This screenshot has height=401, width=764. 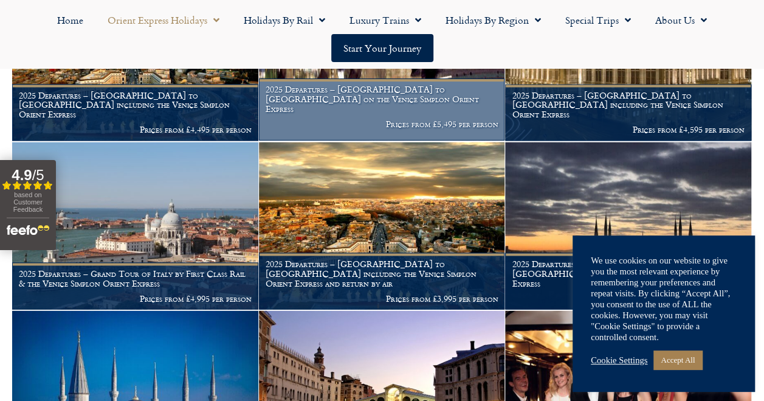 What do you see at coordinates (382, 124) in the screenshot?
I see `p: Prices from £5,495 per person` at bounding box center [382, 124].